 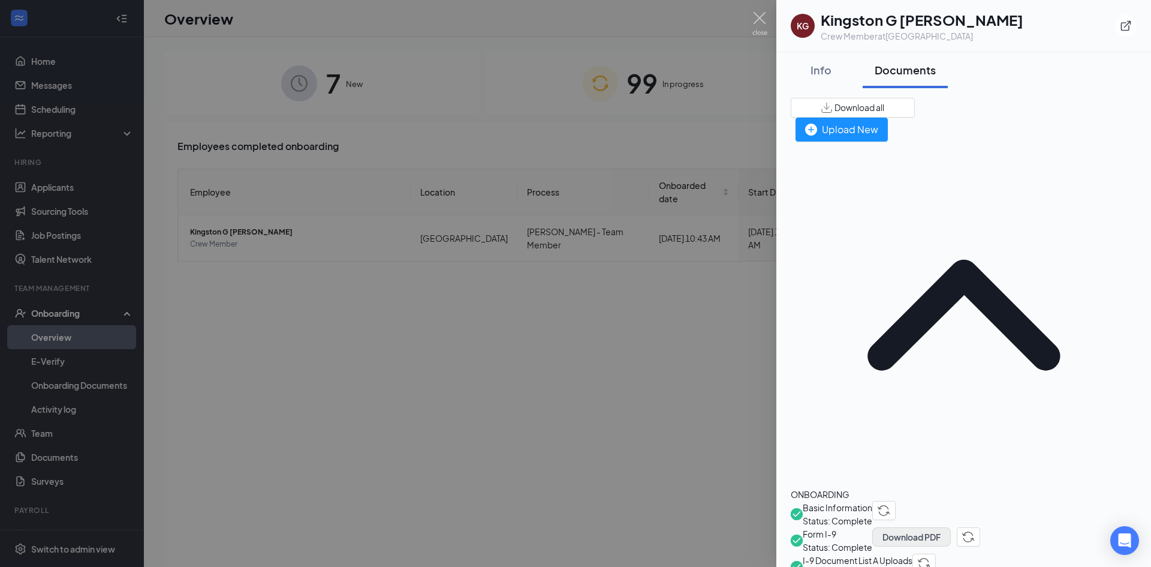 What do you see at coordinates (963, 314) in the screenshot?
I see `svg: ChevronUp` at bounding box center [963, 314].